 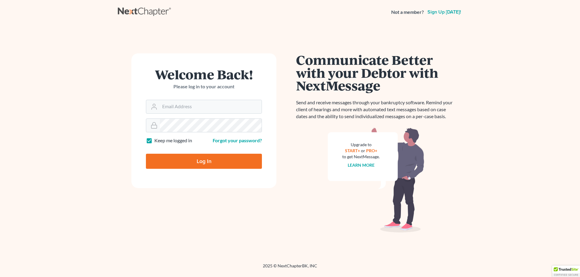 What do you see at coordinates (363, 151) in the screenshot?
I see `span: or` at bounding box center [363, 151].